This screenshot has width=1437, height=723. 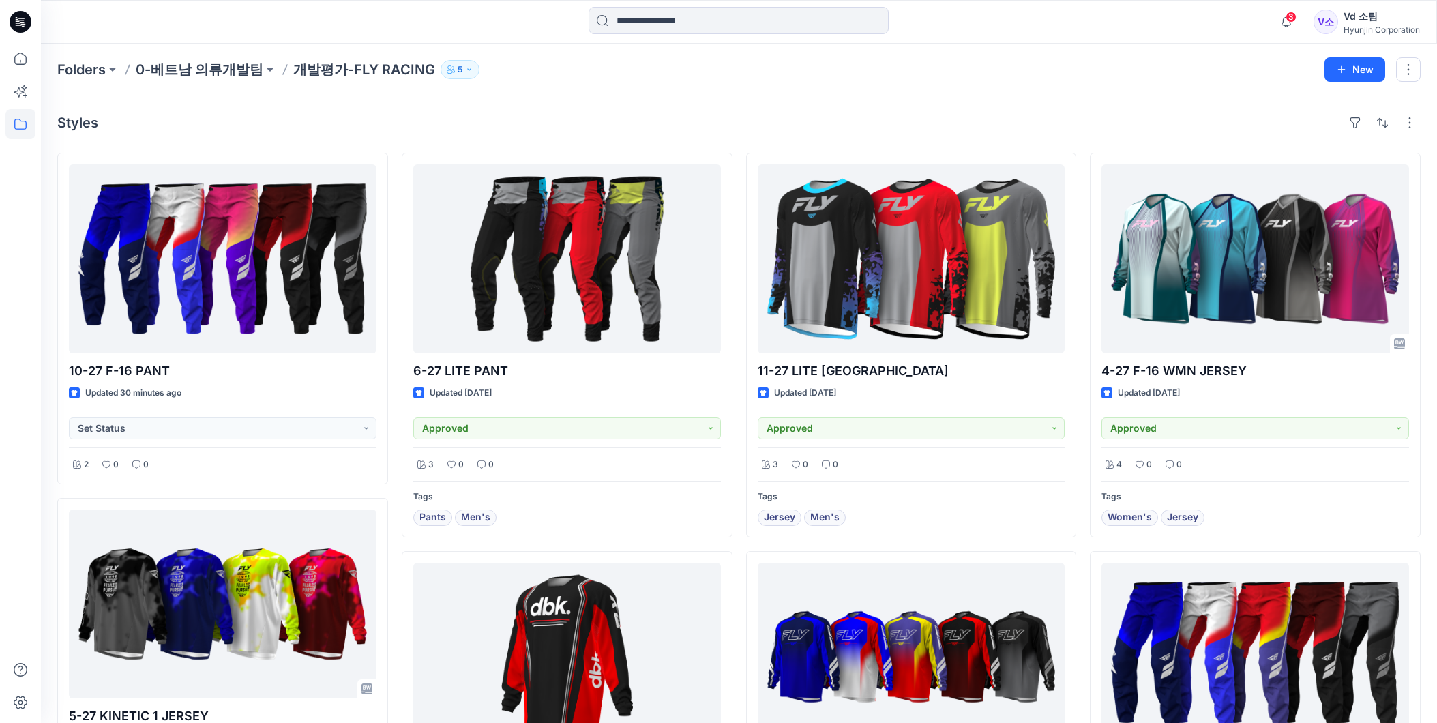 What do you see at coordinates (222, 371) in the screenshot?
I see `p: 10-27 F-16 PANT` at bounding box center [222, 371].